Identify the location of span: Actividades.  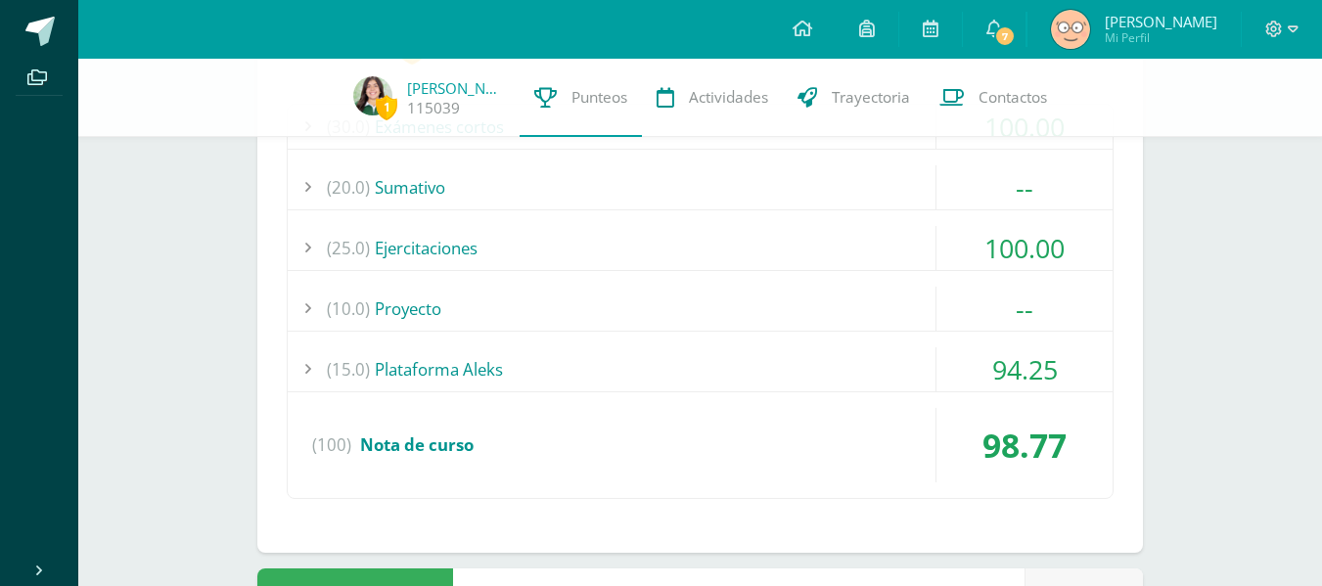
(728, 97).